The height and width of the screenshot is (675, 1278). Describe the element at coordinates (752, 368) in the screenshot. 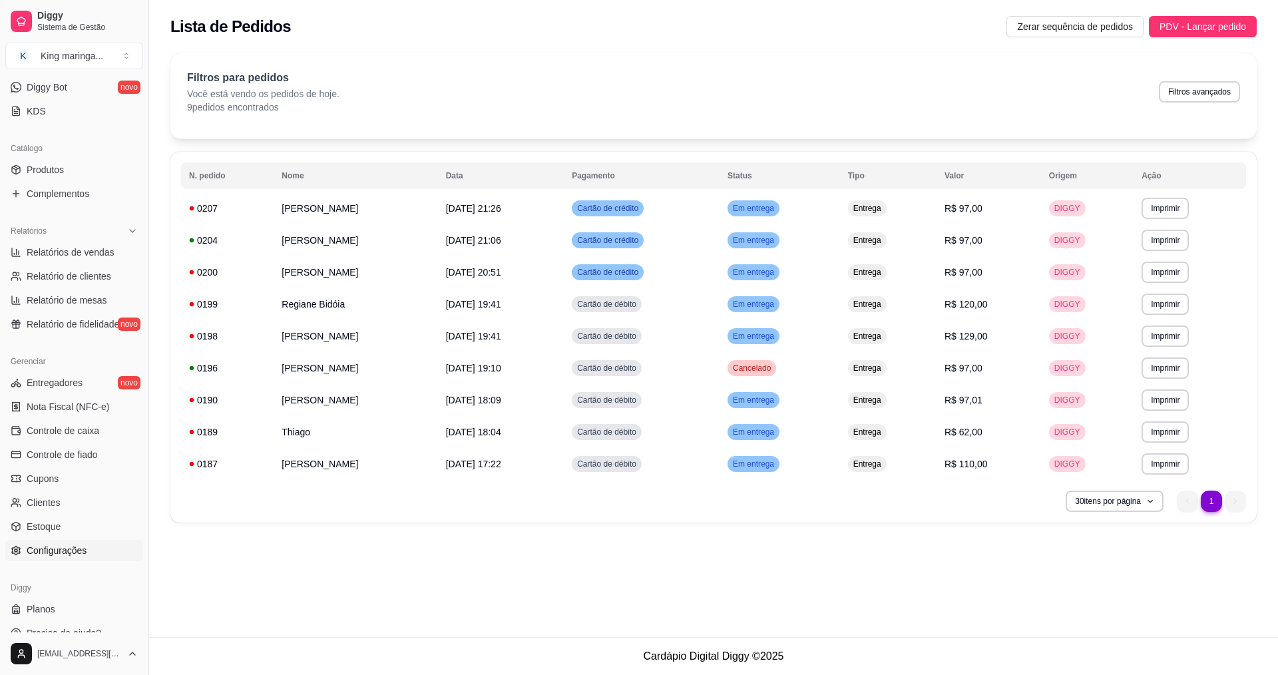

I see `span: Cancelado` at that location.